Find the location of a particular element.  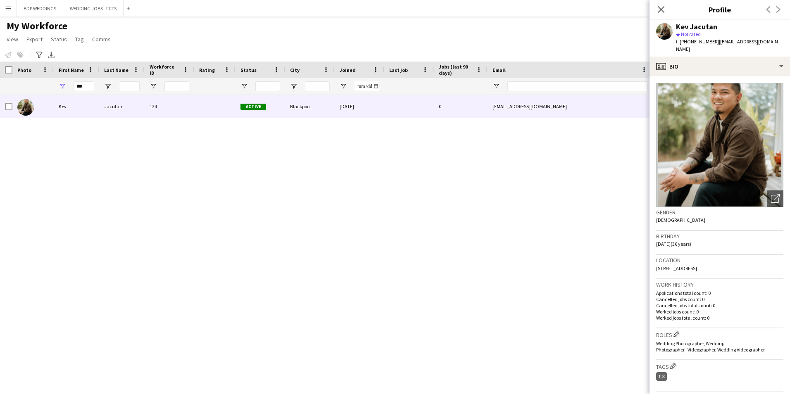

div: 1 is located at coordinates (662, 376).